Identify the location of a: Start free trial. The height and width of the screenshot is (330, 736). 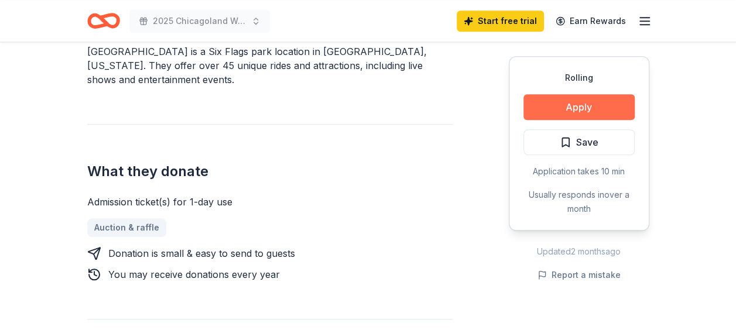
(500, 21).